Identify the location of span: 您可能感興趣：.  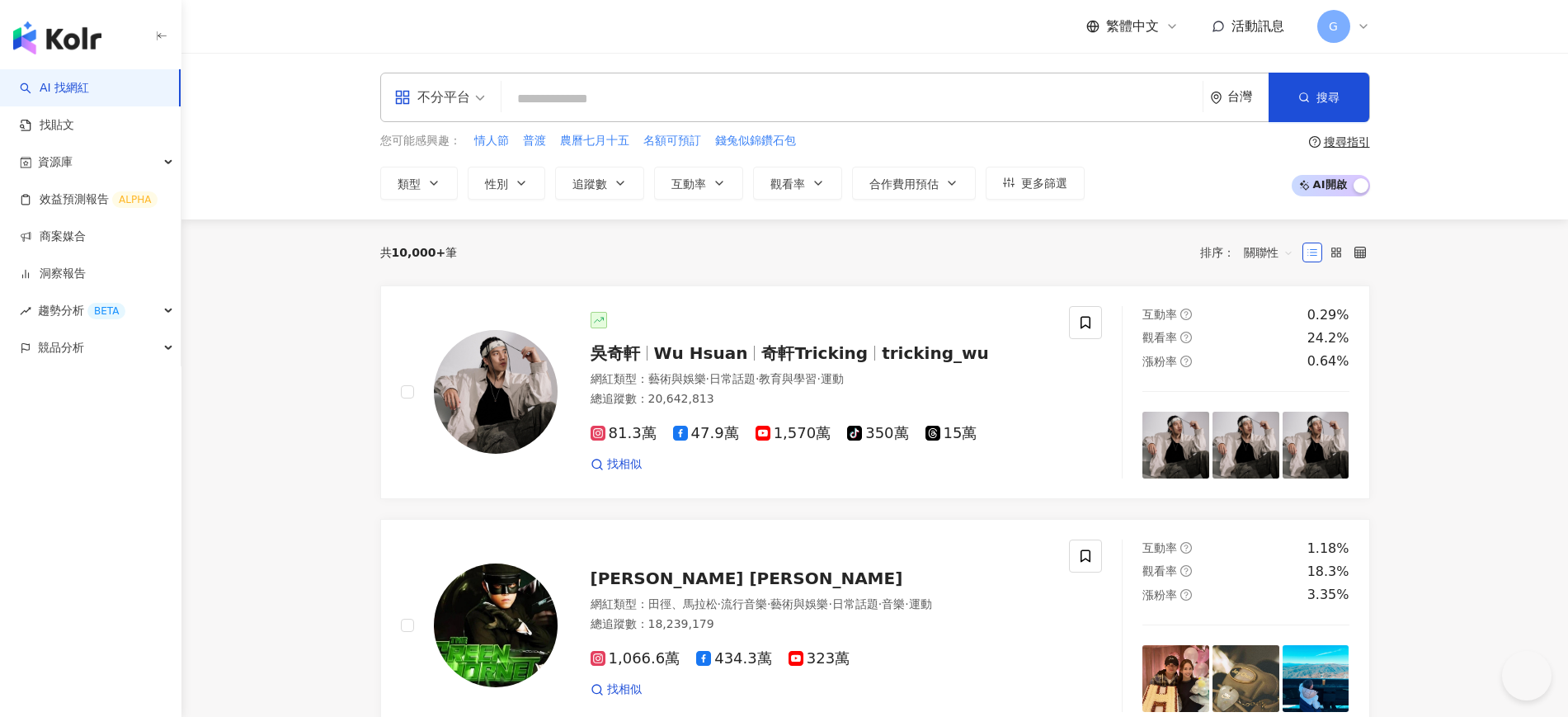
(421, 141).